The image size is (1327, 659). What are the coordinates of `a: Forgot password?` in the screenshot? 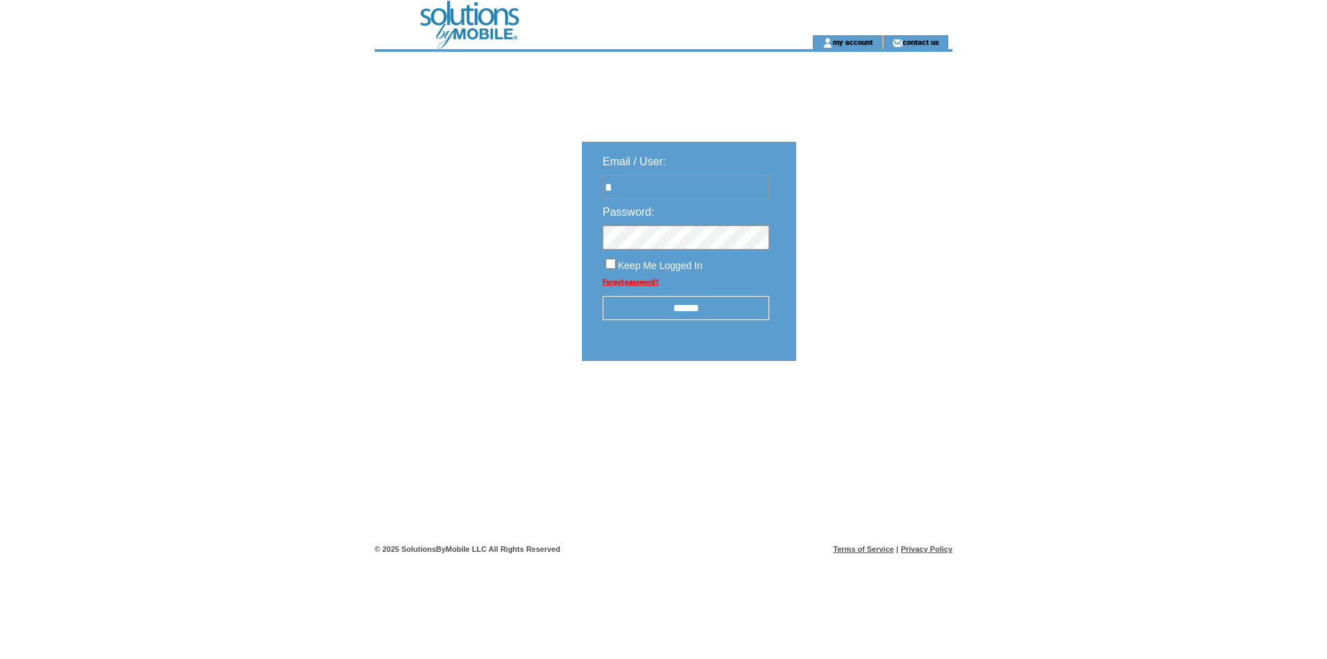 It's located at (630, 281).